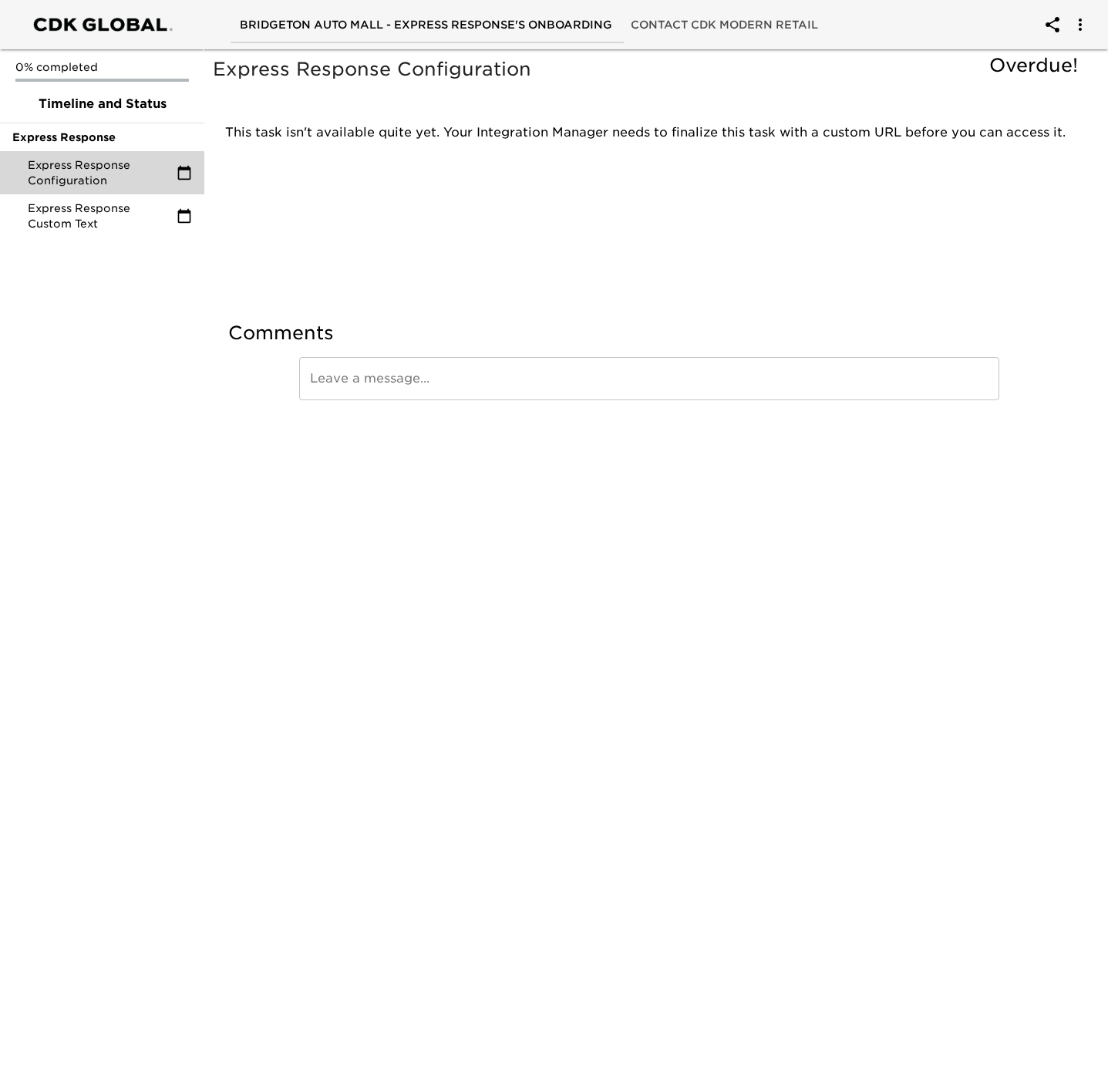 Image resolution: width=1108 pixels, height=1092 pixels. I want to click on h5: Comments, so click(649, 333).